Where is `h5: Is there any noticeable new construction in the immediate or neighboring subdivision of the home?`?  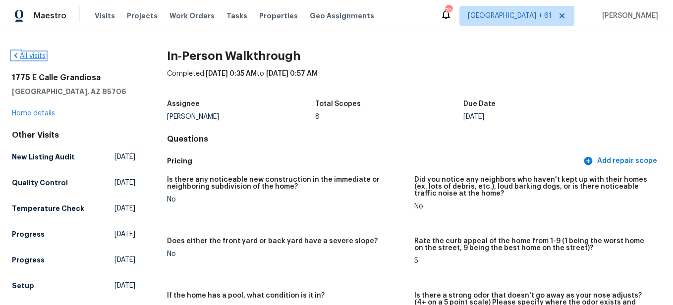
h5: Is there any noticeable new construction in the immediate or neighboring subdivision of the home? is located at coordinates (286, 183).